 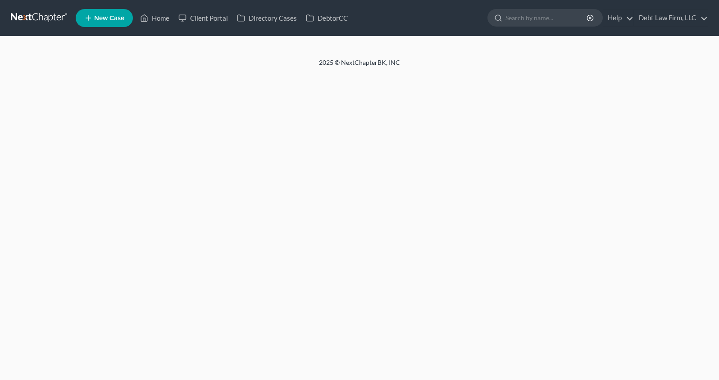 I want to click on input: Search by name..., so click(x=546, y=18).